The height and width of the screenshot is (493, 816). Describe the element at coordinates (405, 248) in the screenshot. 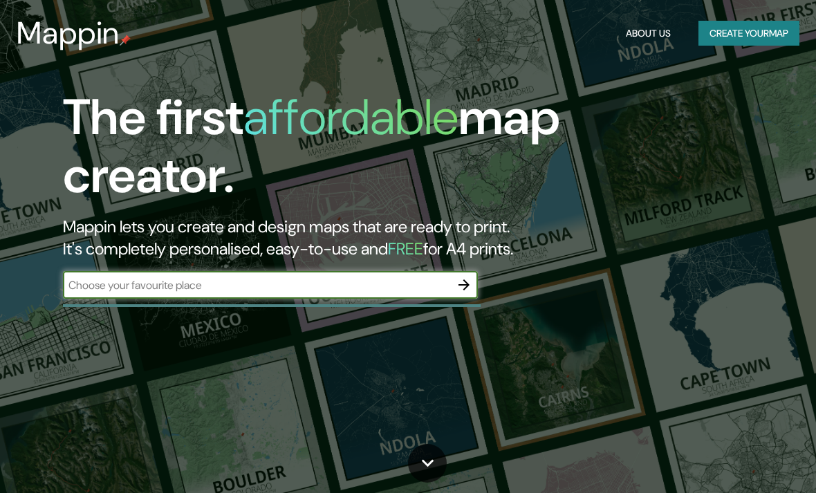

I see `h5: FREE` at that location.